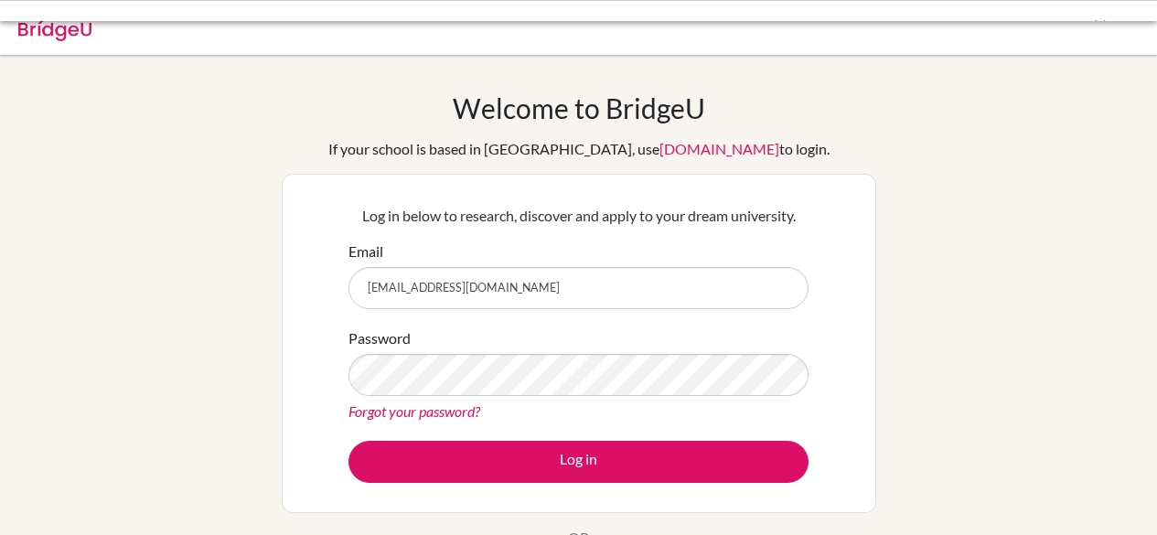  Describe the element at coordinates (414, 411) in the screenshot. I see `a: Forgot your password?` at that location.